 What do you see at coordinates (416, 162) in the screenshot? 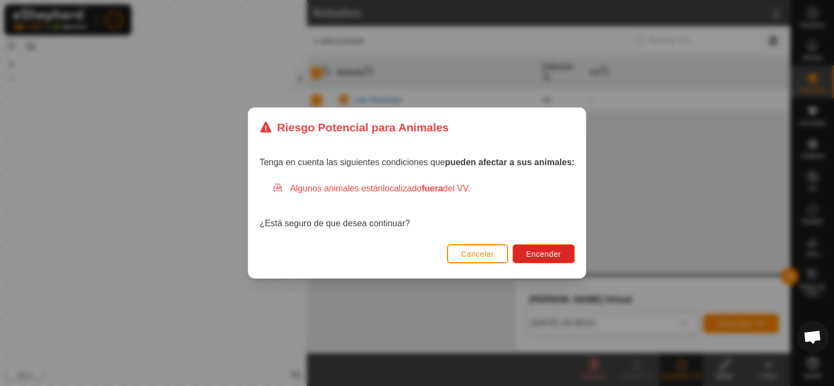
I see `span: Tenga en cuenta las siguientes condiciones que` at bounding box center [416, 162].